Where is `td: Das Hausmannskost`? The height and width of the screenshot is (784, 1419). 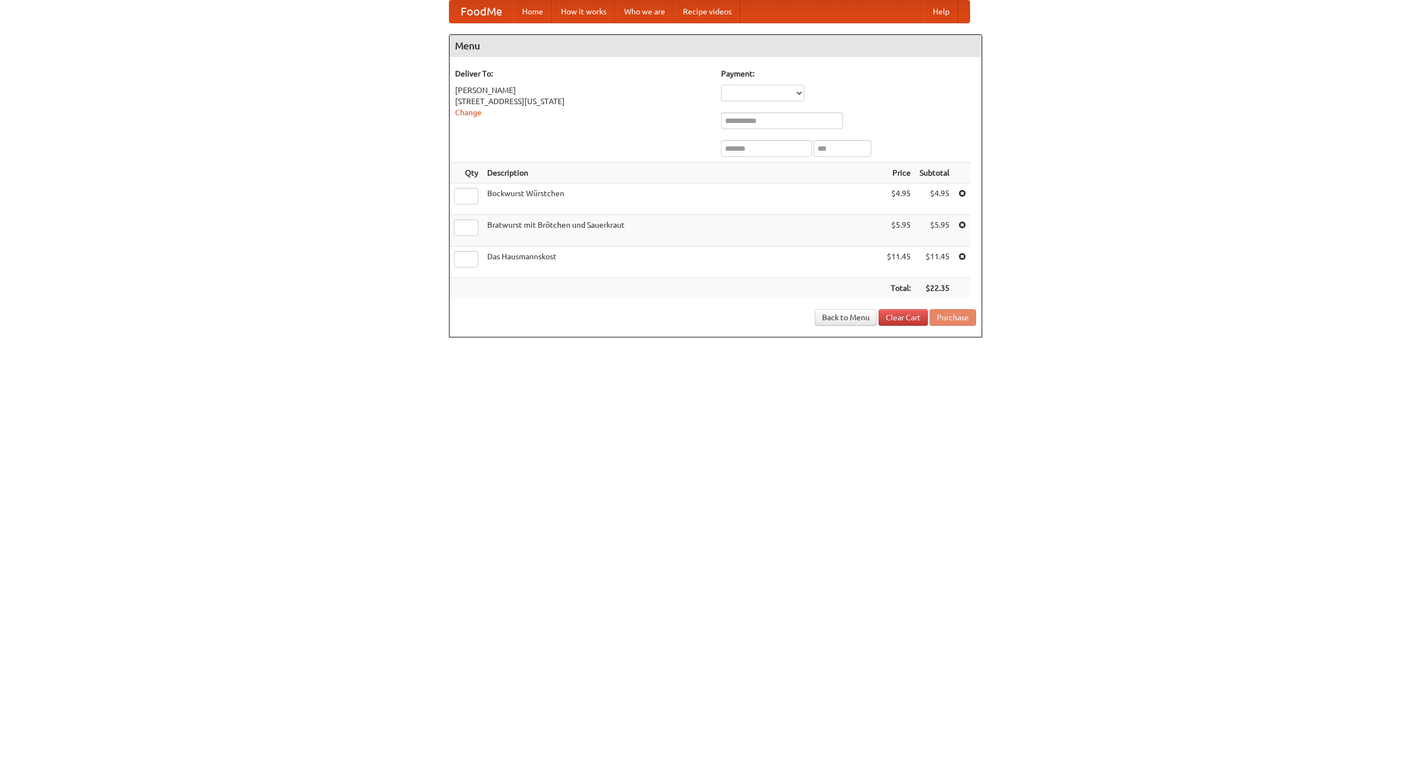 td: Das Hausmannskost is located at coordinates (682, 262).